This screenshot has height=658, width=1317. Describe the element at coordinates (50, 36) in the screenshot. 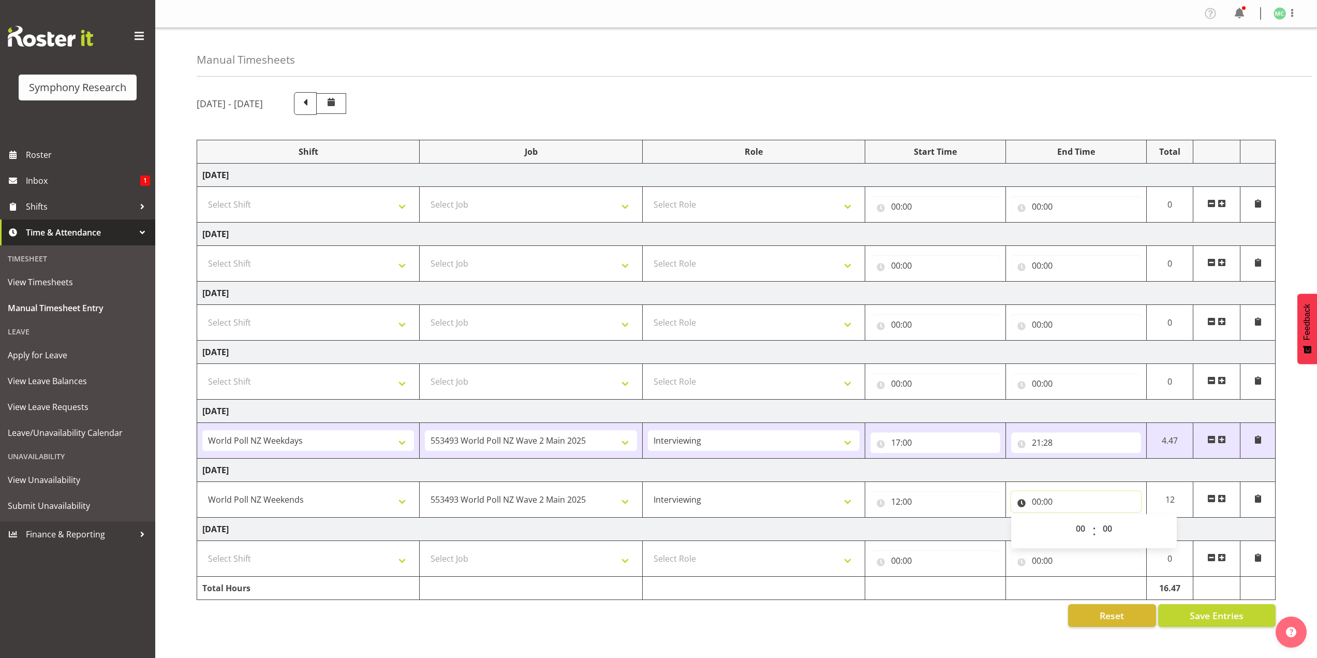

I see `img: Rosterit website logo` at that location.